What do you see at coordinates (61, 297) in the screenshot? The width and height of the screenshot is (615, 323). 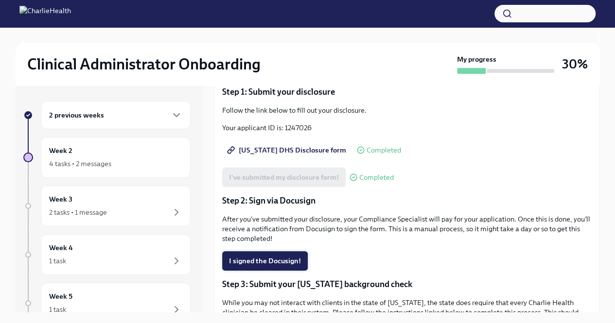 I see `h6: Week 5` at bounding box center [61, 297].